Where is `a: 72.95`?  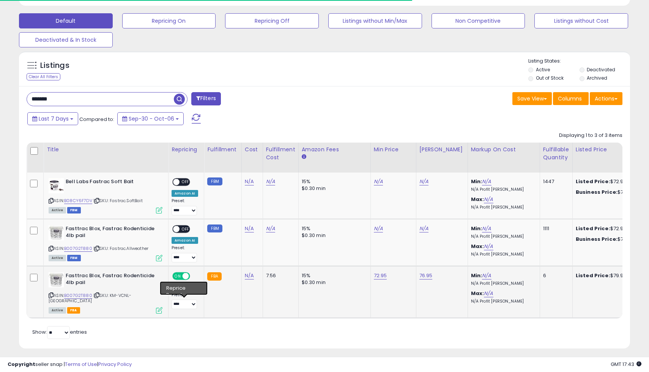
a: 72.95 is located at coordinates (380, 276).